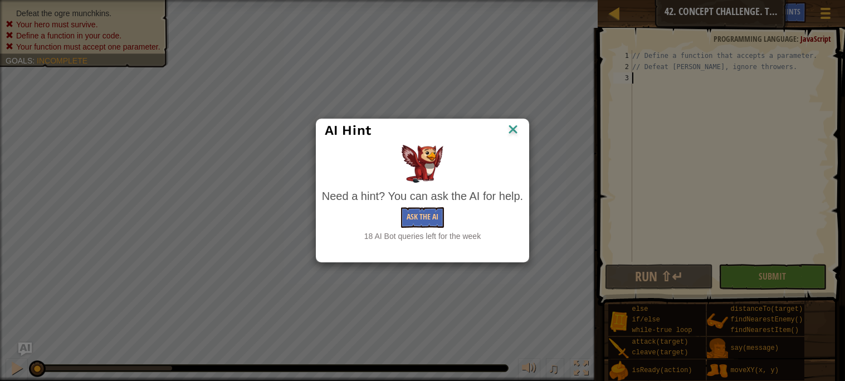 The image size is (845, 381). Describe the element at coordinates (348, 130) in the screenshot. I see `span: AI Hint` at that location.